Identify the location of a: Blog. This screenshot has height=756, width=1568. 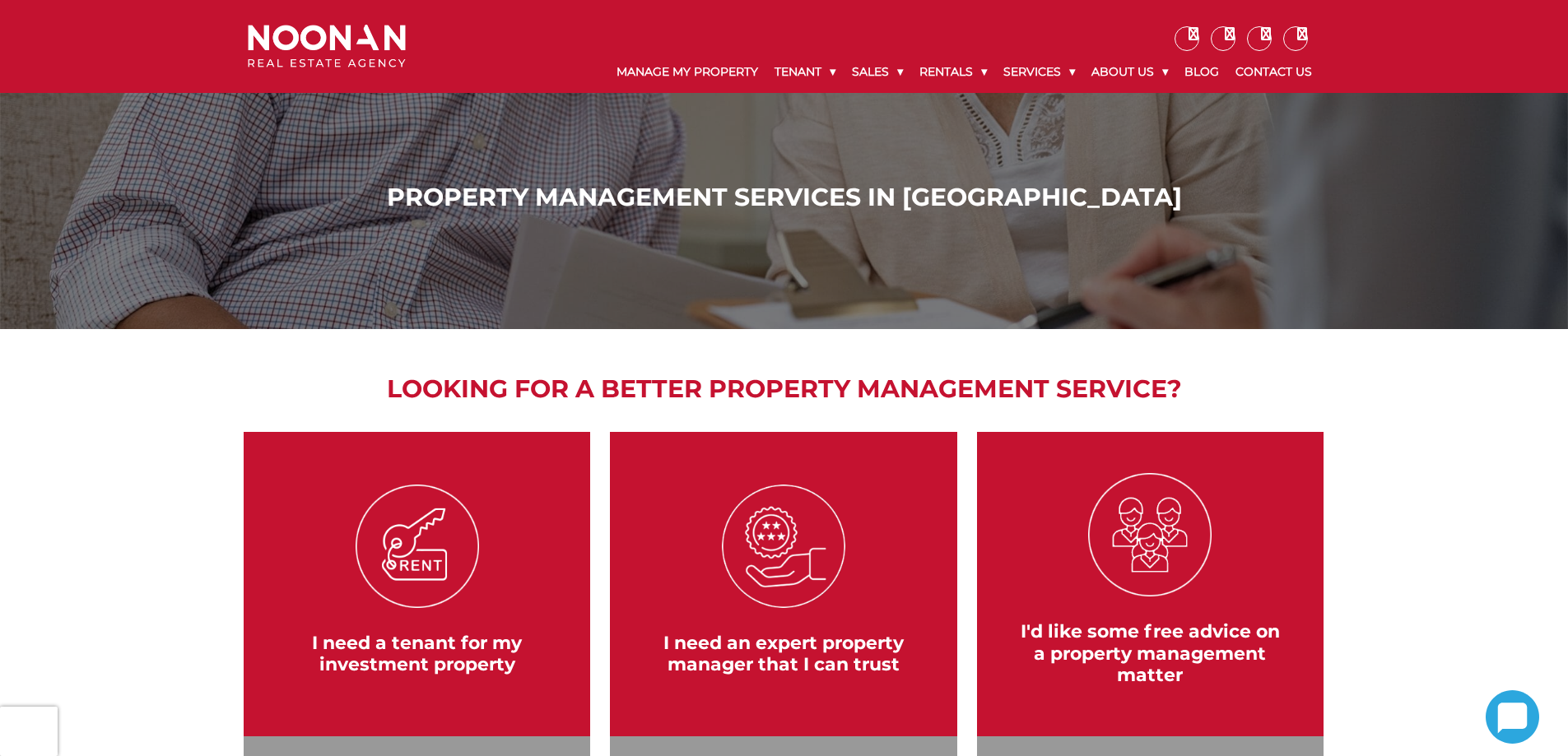
(1202, 72).